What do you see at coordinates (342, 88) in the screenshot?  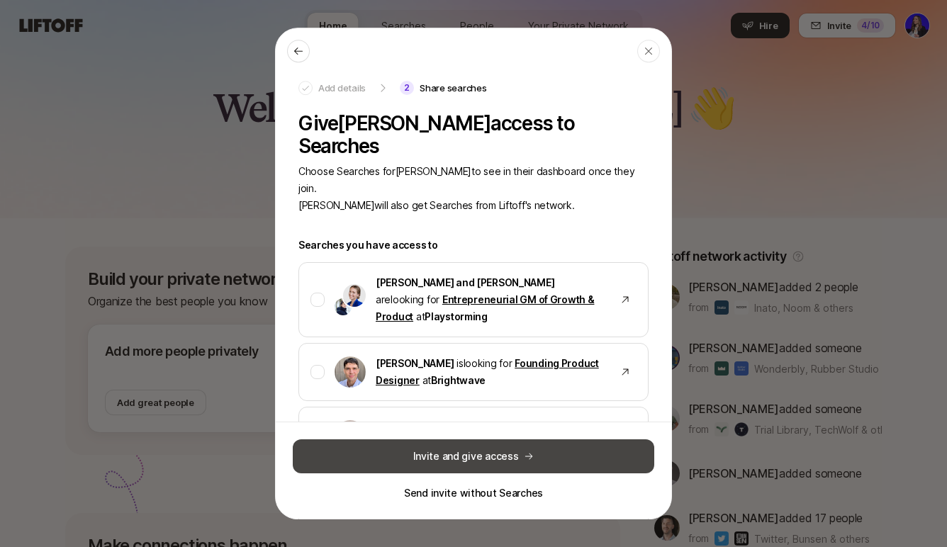 I see `p: Add details` at bounding box center [342, 88].